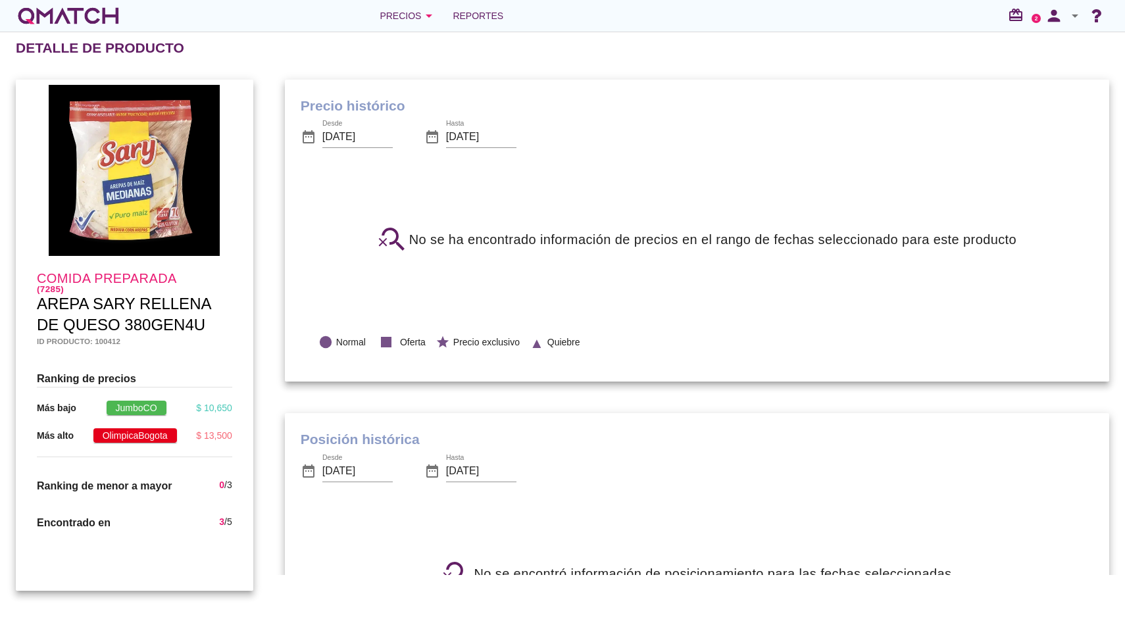 The image size is (1125, 623). Describe the element at coordinates (478, 16) in the screenshot. I see `a: Reportes` at that location.